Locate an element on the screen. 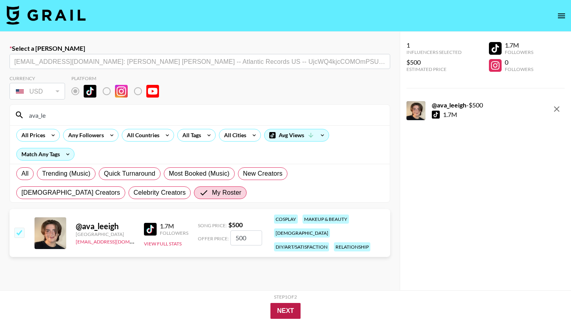 This screenshot has width=571, height=322. span: My Roster is located at coordinates (227, 193).